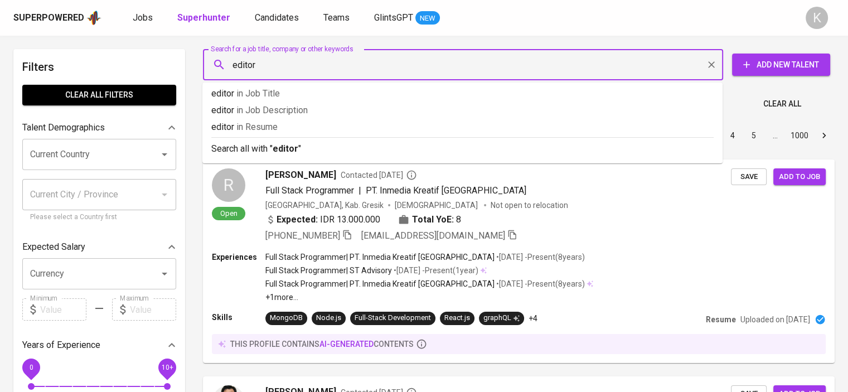 The image size is (848, 392). I want to click on span: Jobs, so click(143, 17).